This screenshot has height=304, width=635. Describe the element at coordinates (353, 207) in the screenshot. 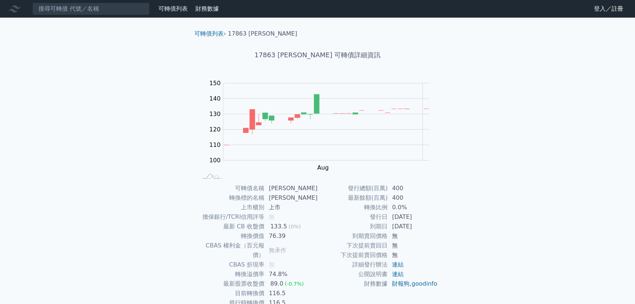

I see `td: 轉換比例` at that location.